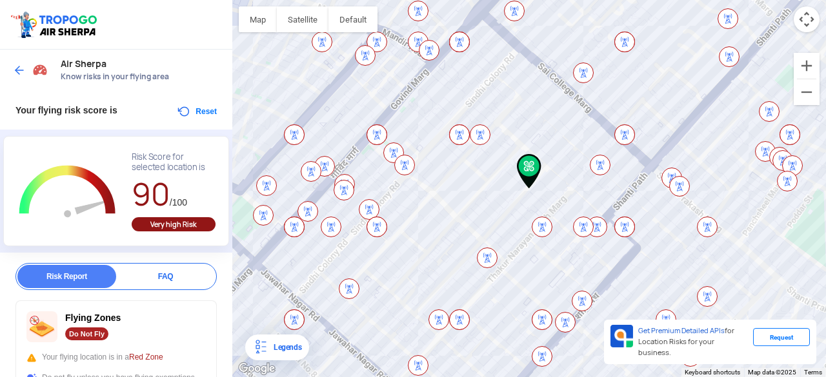 This screenshot has height=377, width=826. What do you see at coordinates (781, 337) in the screenshot?
I see `div: Request` at bounding box center [781, 337].